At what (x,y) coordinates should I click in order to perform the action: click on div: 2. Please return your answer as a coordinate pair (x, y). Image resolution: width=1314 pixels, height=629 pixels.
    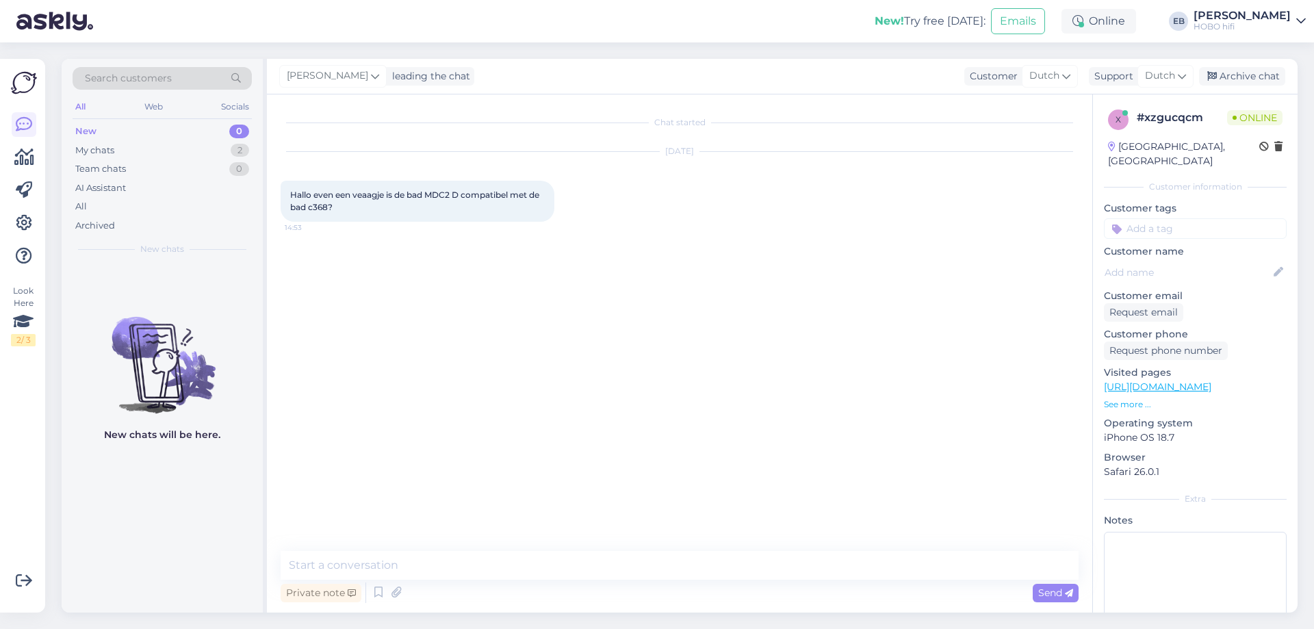
    Looking at the image, I should click on (240, 151).